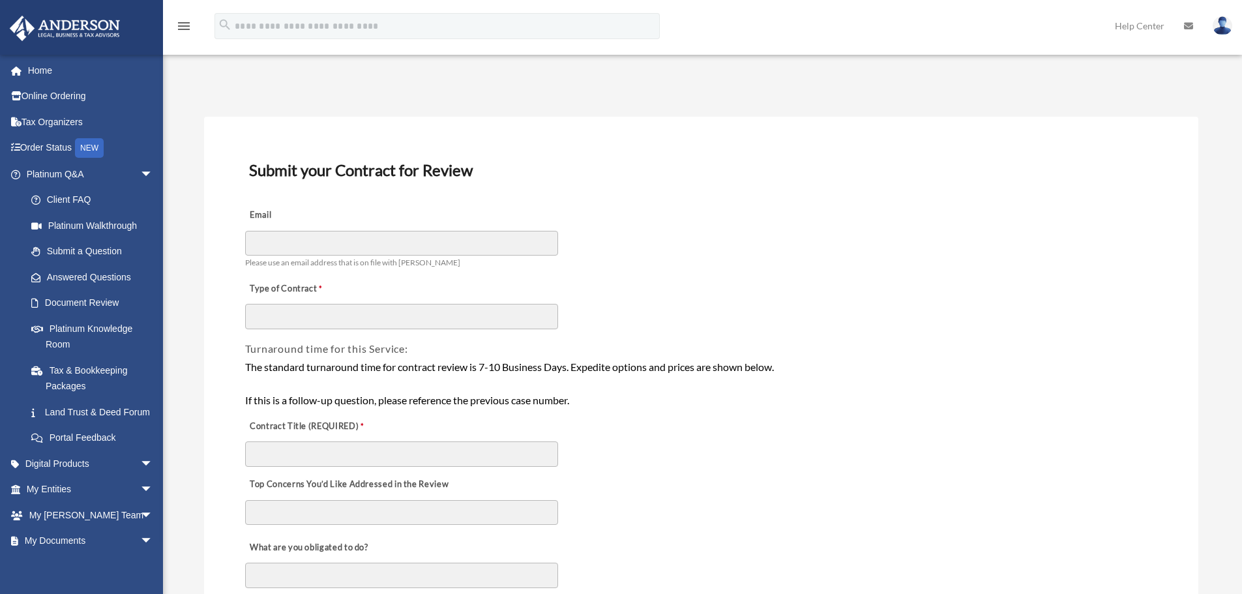 The height and width of the screenshot is (594, 1242). What do you see at coordinates (327, 348) in the screenshot?
I see `span: Turnaround time for this Service:` at bounding box center [327, 348].